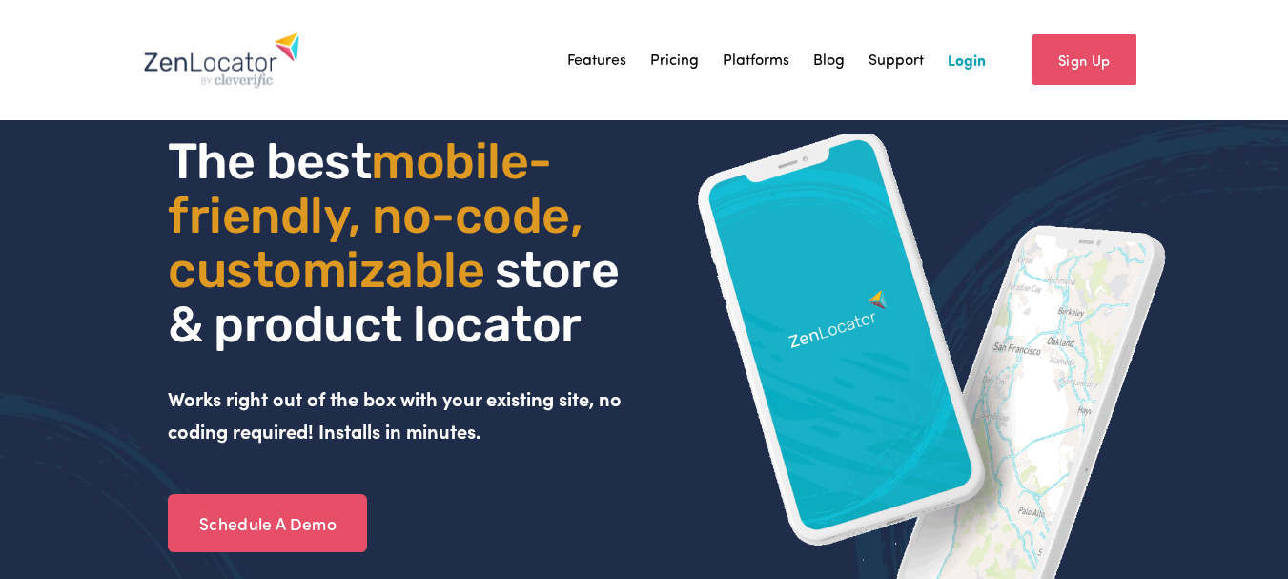 The width and height of the screenshot is (1288, 579). What do you see at coordinates (221, 60) in the screenshot?
I see `a: Zenlocator` at bounding box center [221, 60].